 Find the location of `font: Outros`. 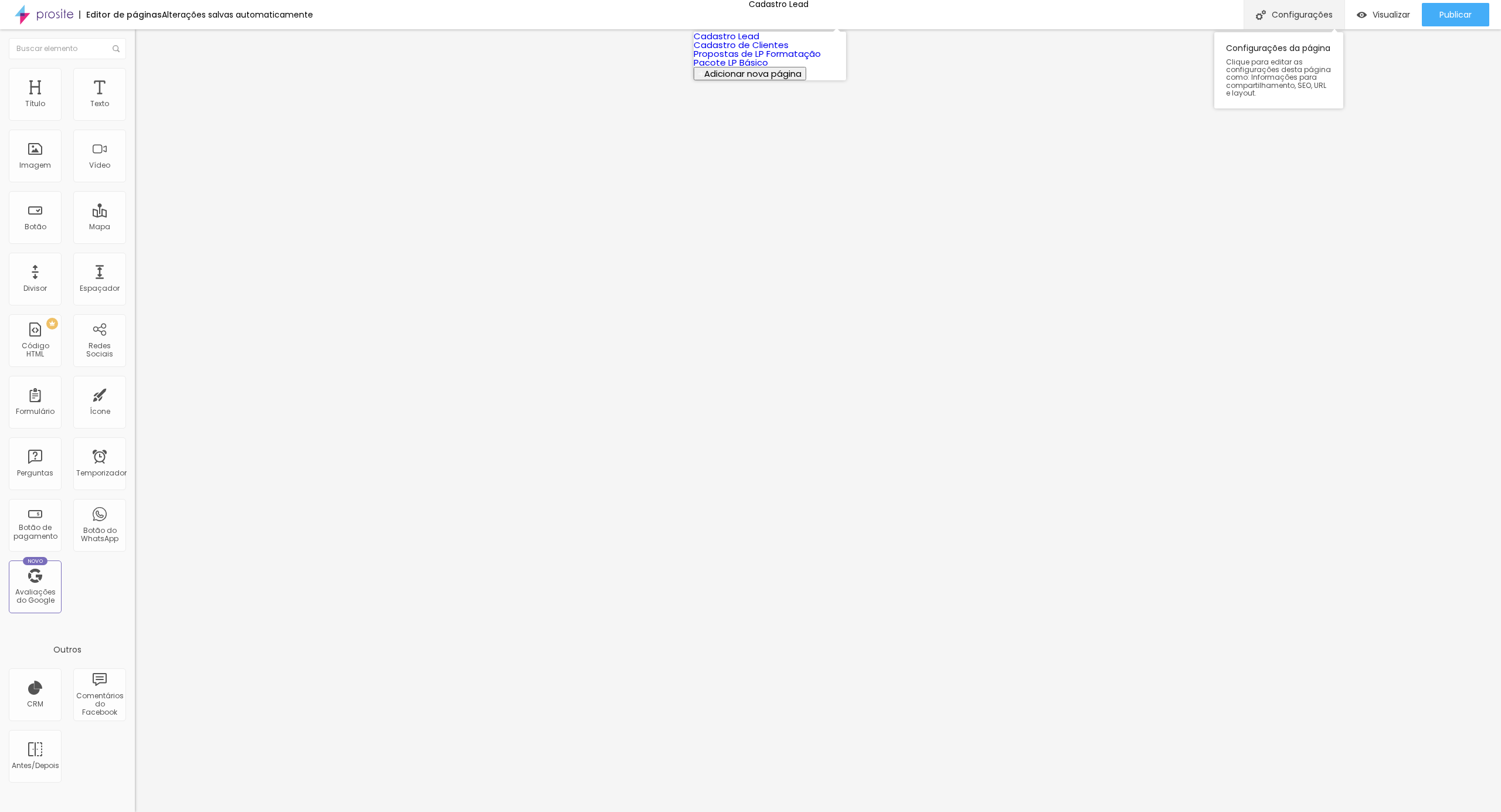

font: Outros is located at coordinates (67, 650).